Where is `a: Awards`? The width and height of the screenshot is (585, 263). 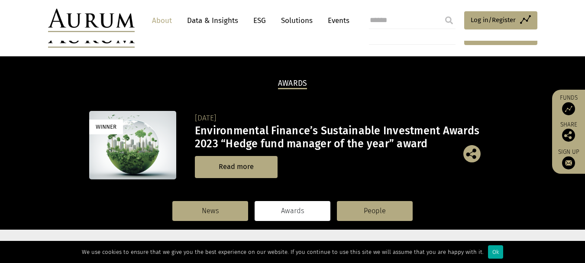
a: Awards is located at coordinates (292, 211).